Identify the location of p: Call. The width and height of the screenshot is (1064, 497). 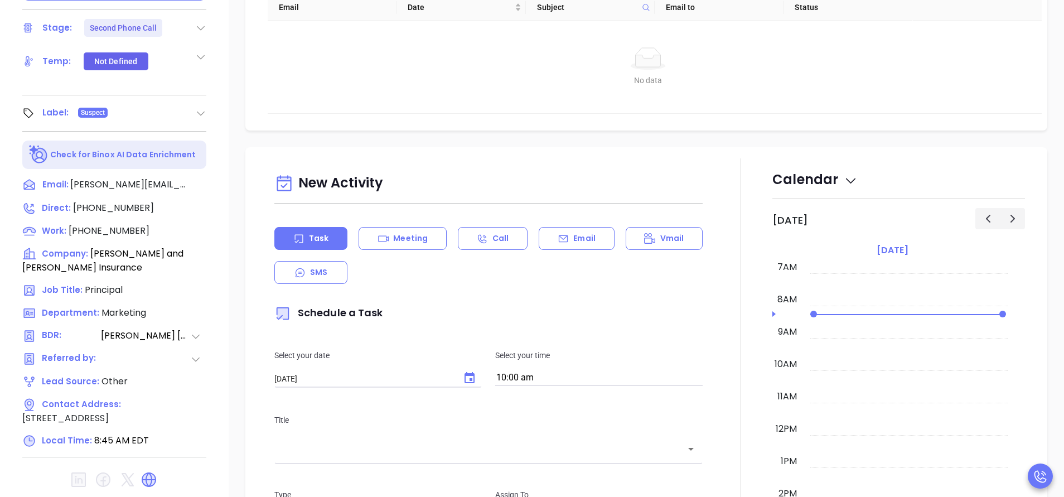
(500, 238).